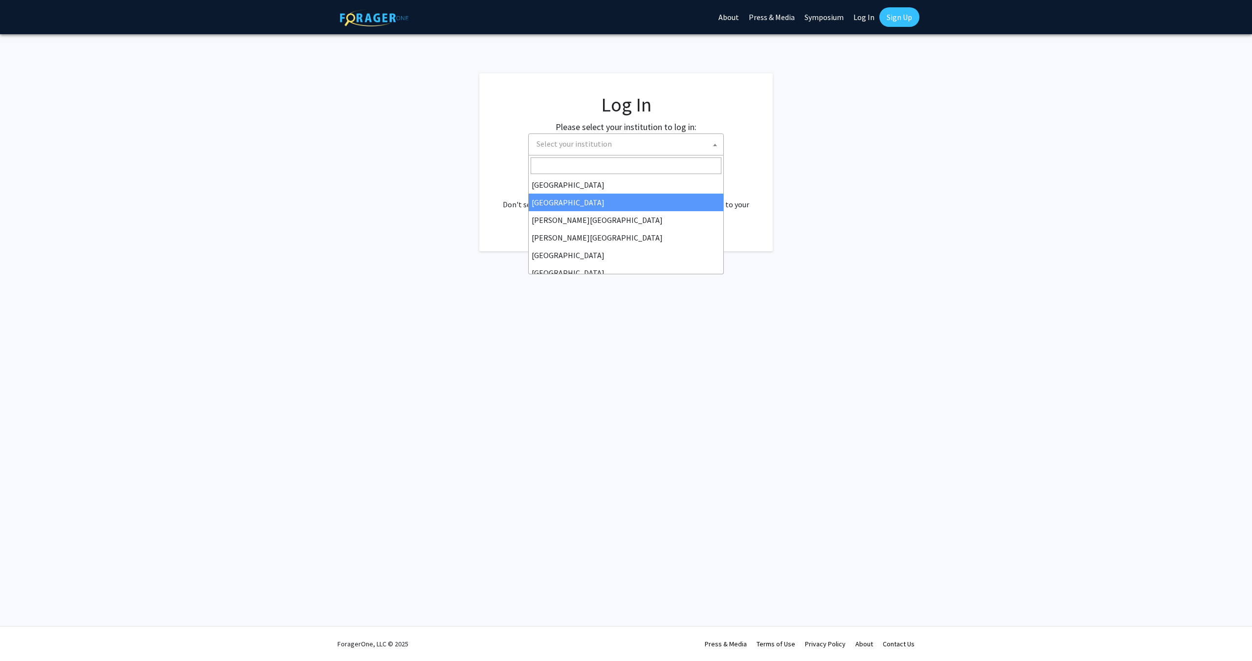 This screenshot has width=1252, height=661. What do you see at coordinates (899, 644) in the screenshot?
I see `a: Contact Us` at bounding box center [899, 644].